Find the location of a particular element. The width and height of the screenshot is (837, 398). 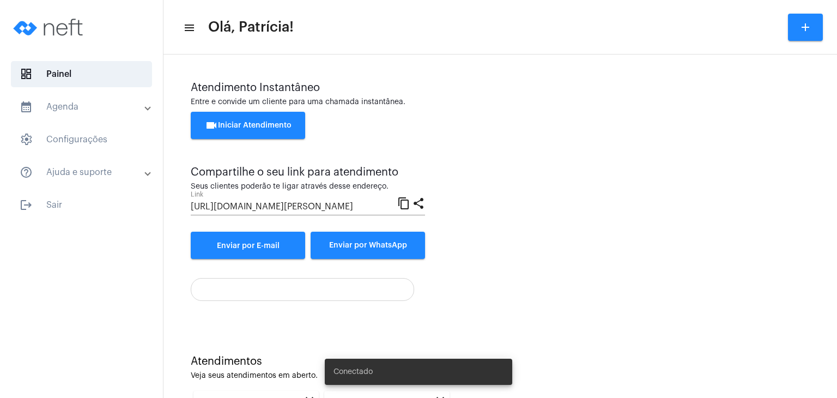

a: Enviar por E-mail is located at coordinates (248, 245).